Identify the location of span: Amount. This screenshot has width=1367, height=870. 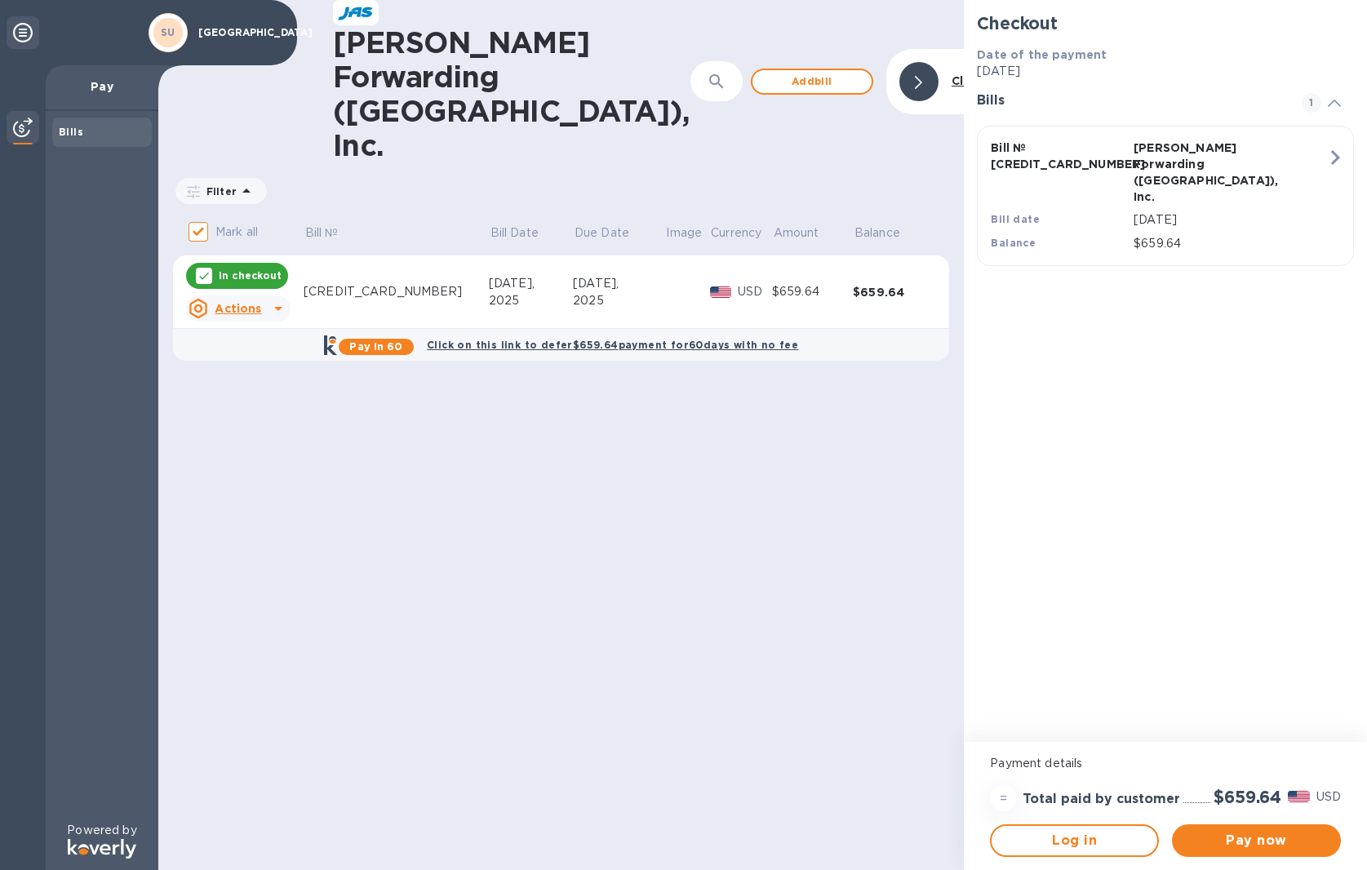
(807, 233).